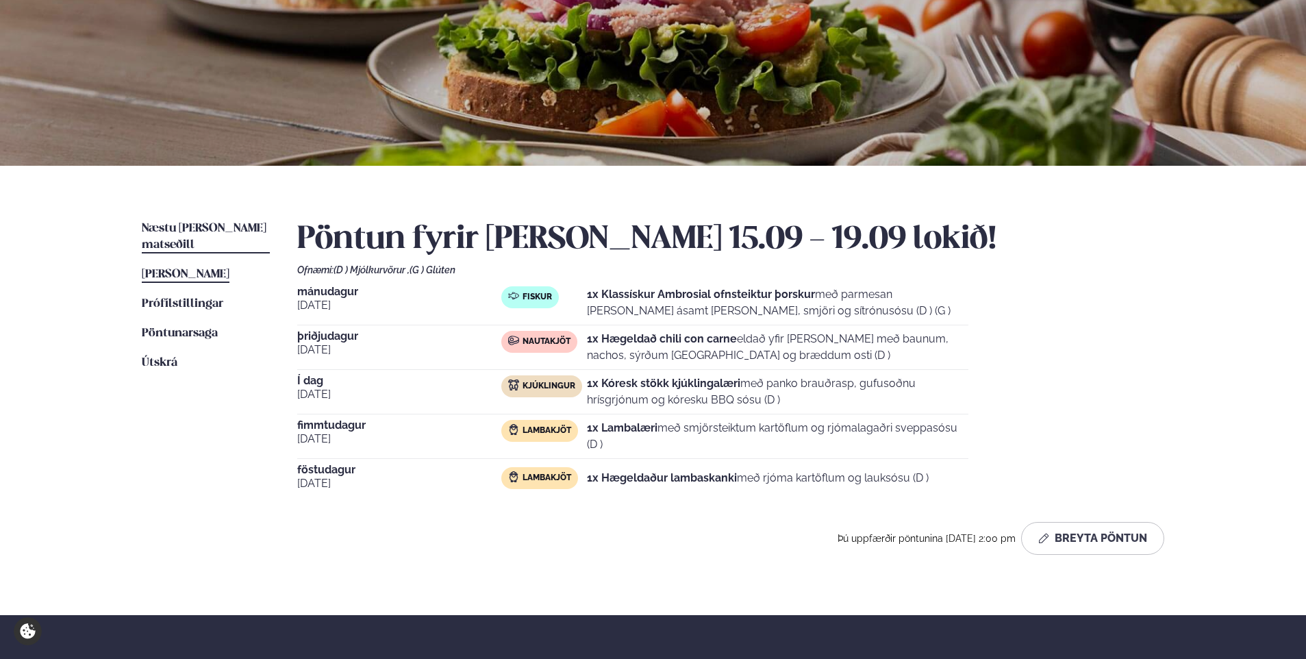 Image resolution: width=1306 pixels, height=659 pixels. I want to click on p: með smjörsteiktum kartöflum og rjómalagaðri sveppasósu (D ), so click(777, 436).